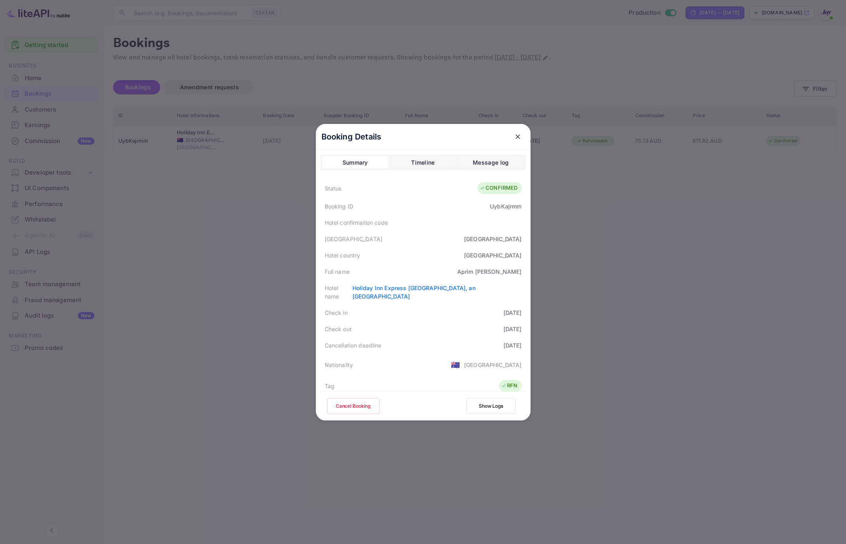 The width and height of the screenshot is (846, 544). Describe the element at coordinates (509, 386) in the screenshot. I see `div: RFN` at that location.